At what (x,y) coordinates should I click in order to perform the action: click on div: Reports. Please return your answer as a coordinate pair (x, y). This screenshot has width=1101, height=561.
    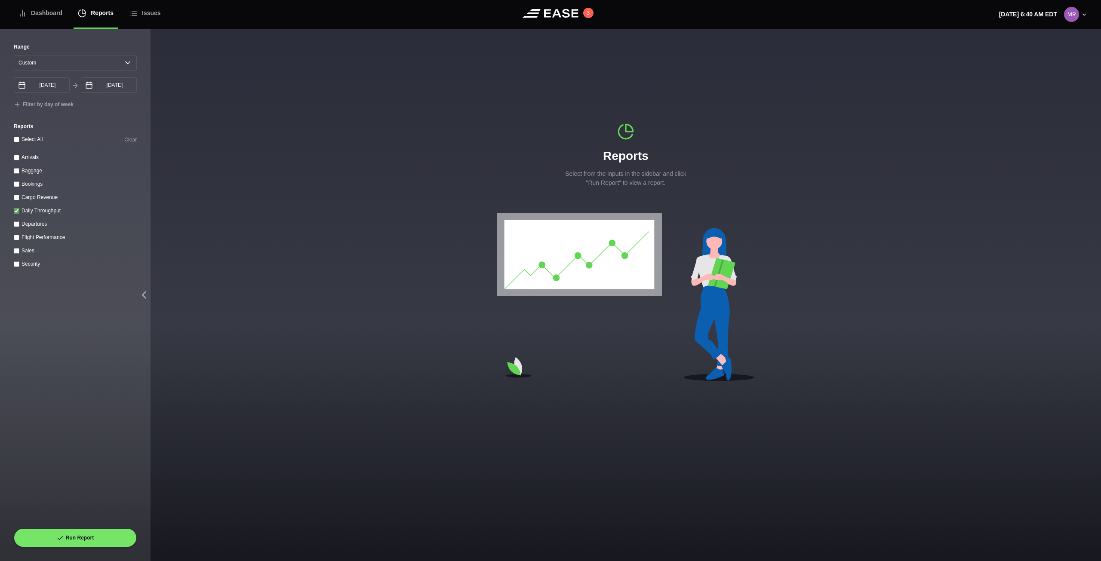
    Looking at the image, I should click on (626, 155).